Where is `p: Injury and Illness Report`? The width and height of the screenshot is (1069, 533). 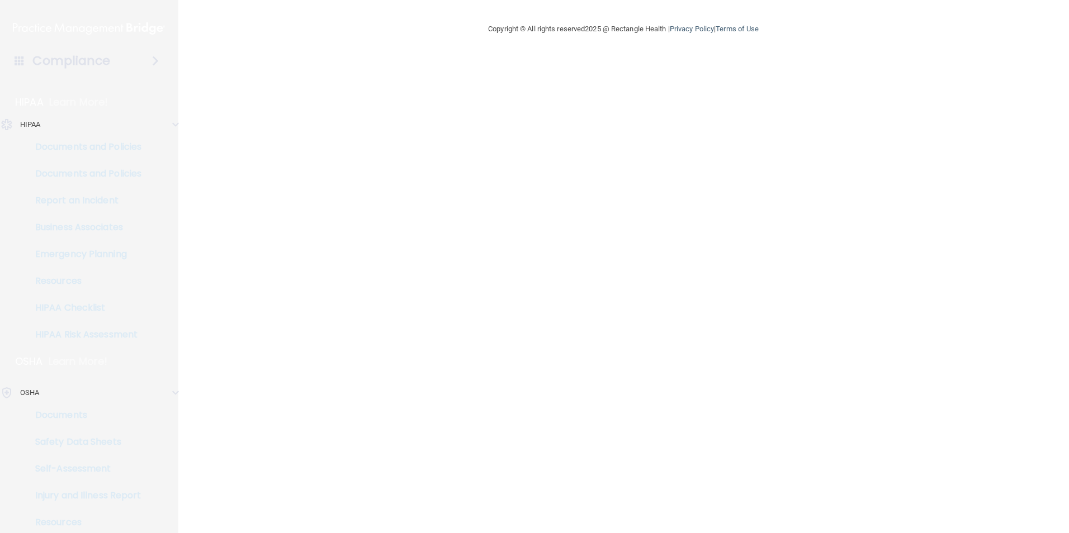
p: Injury and Illness Report is located at coordinates (83, 496).